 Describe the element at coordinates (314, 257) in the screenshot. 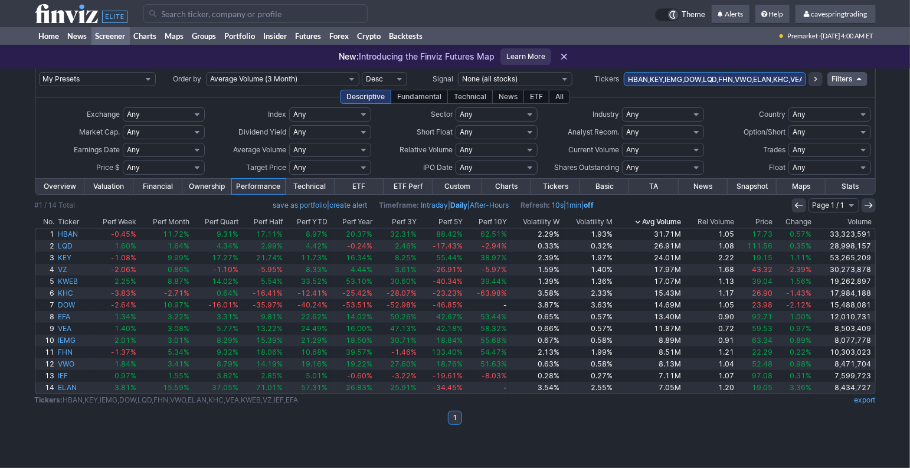

I see `span: 11.73%` at that location.